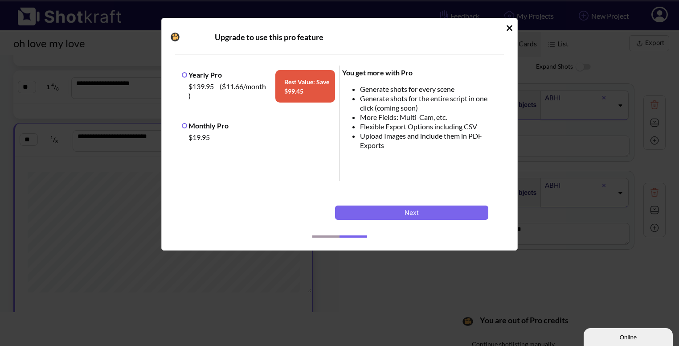  Describe the element at coordinates (421, 72) in the screenshot. I see `div: You get more with Pro` at that location.